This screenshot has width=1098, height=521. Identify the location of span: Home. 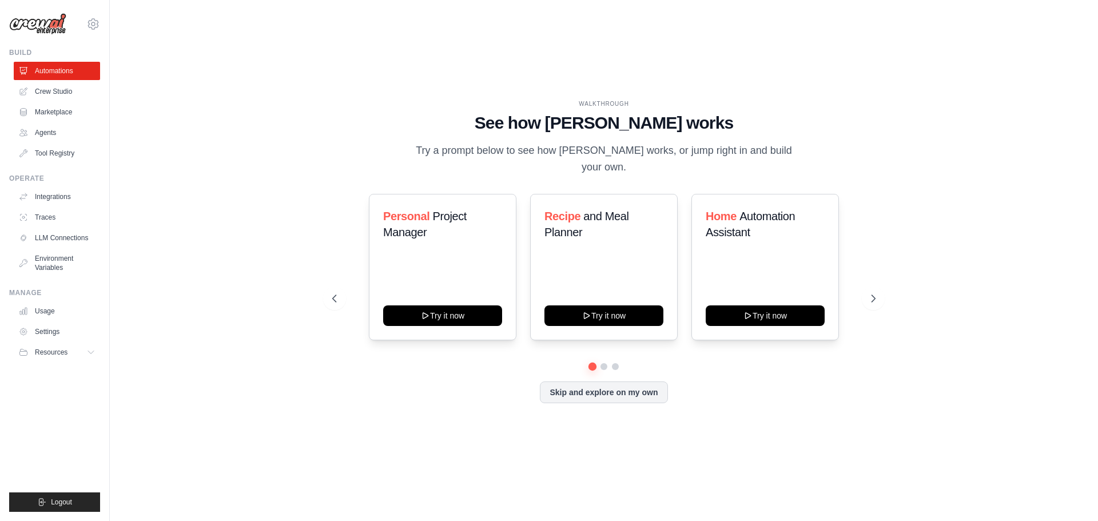
(721, 216).